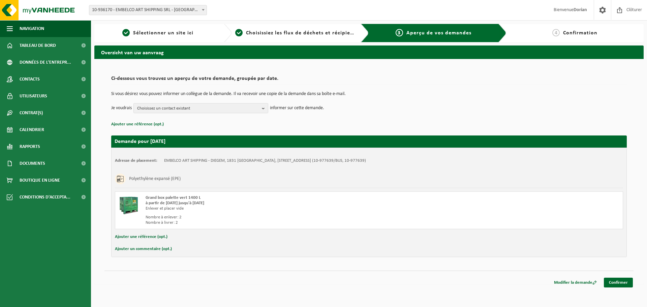  What do you see at coordinates (575, 282) in the screenshot?
I see `a: Modifier la demande` at bounding box center [575, 282].